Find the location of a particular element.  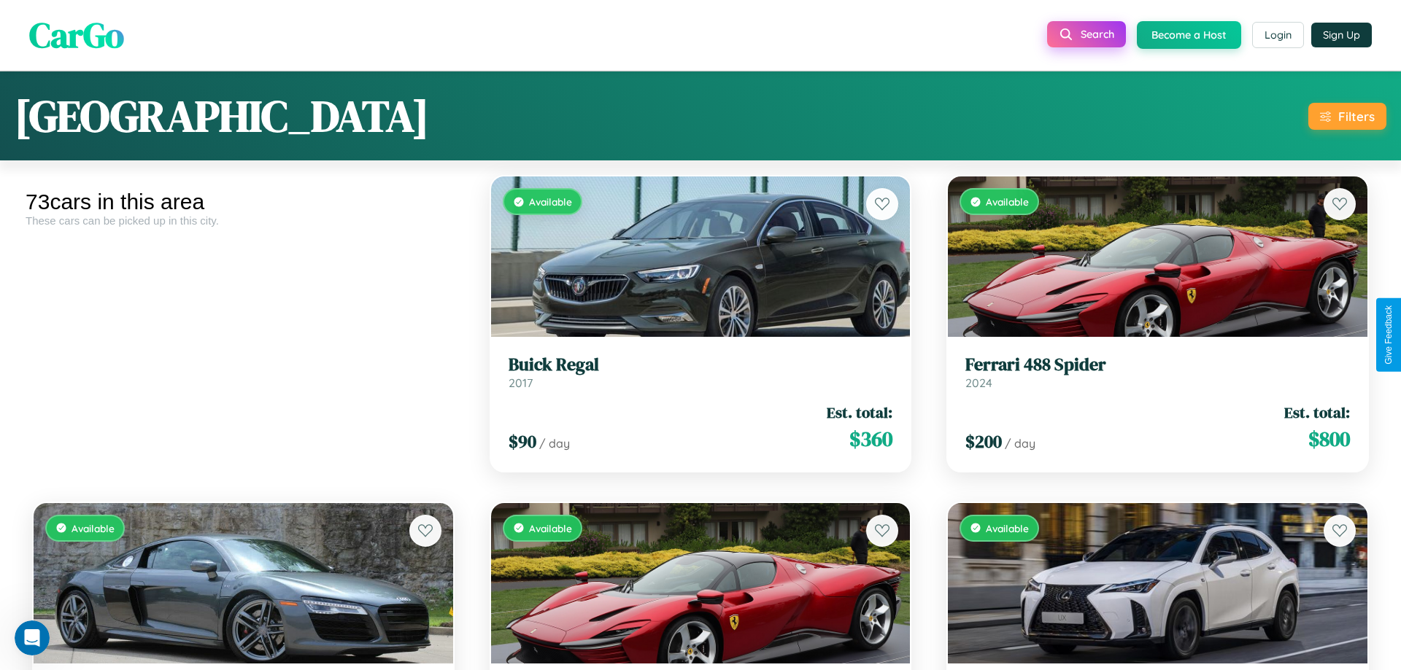

div: These cars can be picked up in this city. is located at coordinates (243, 220).